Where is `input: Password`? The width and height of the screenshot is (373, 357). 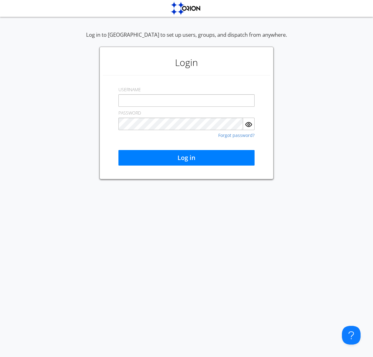
input: Password is located at coordinates (181, 124).